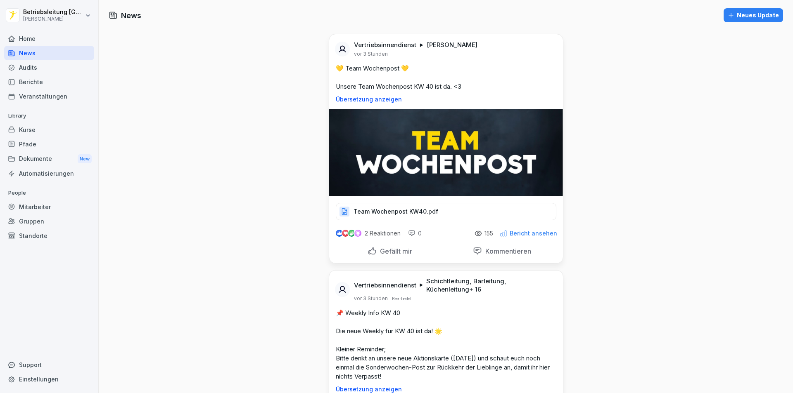 The width and height of the screenshot is (793, 393). What do you see at coordinates (415, 234) in the screenshot?
I see `div: 0` at bounding box center [415, 234].